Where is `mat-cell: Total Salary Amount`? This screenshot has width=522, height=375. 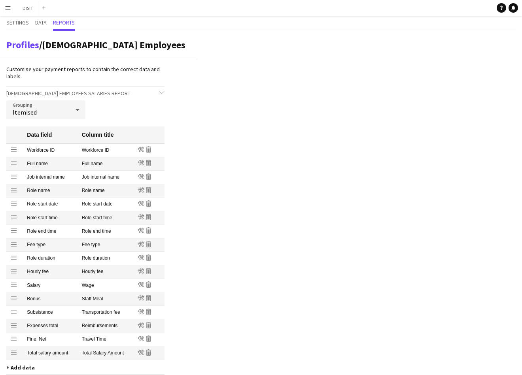
mat-cell: Total Salary Amount is located at coordinates (106, 353).